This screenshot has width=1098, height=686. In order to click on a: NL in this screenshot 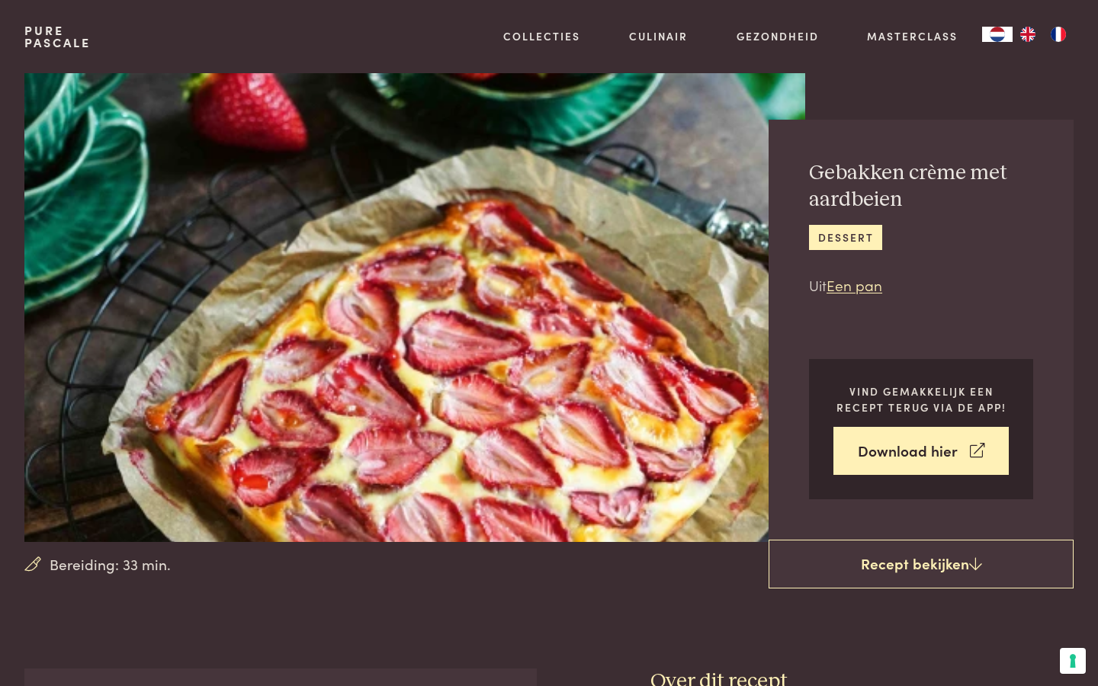, I will do `click(997, 34)`.